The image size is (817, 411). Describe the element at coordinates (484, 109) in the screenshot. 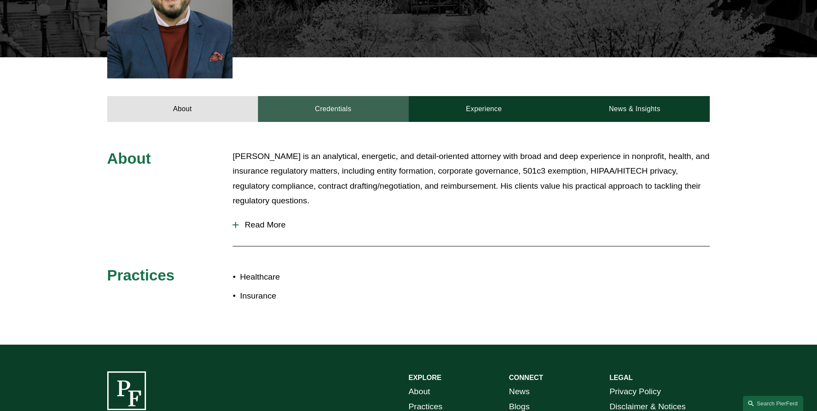

I see `a: Experience` at that location.